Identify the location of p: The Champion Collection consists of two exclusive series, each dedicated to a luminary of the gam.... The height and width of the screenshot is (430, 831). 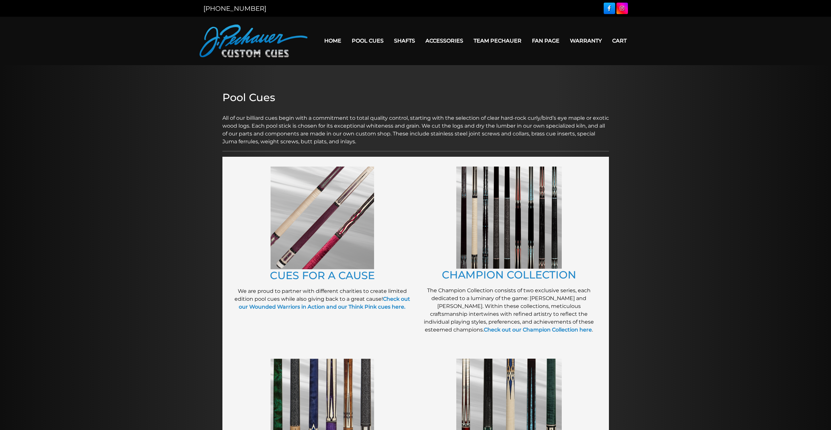
(509, 311).